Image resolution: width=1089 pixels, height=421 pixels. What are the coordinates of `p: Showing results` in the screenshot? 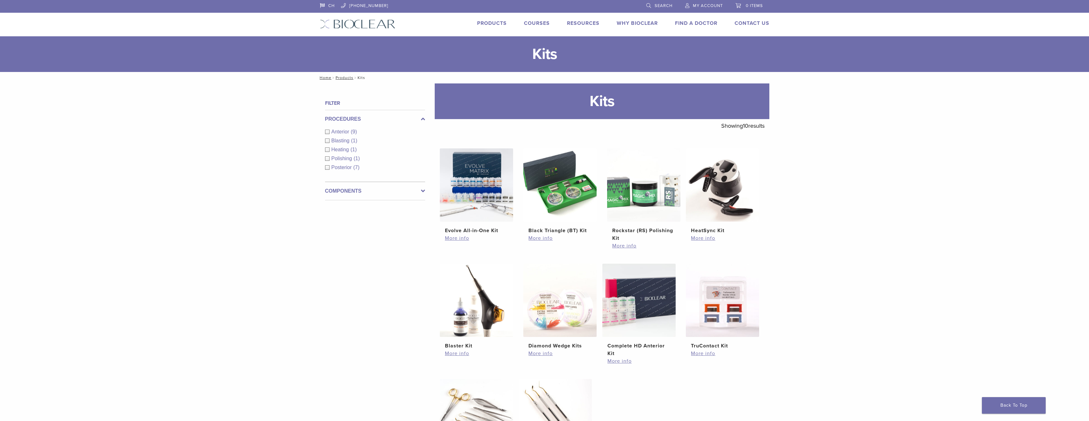 It's located at (743, 126).